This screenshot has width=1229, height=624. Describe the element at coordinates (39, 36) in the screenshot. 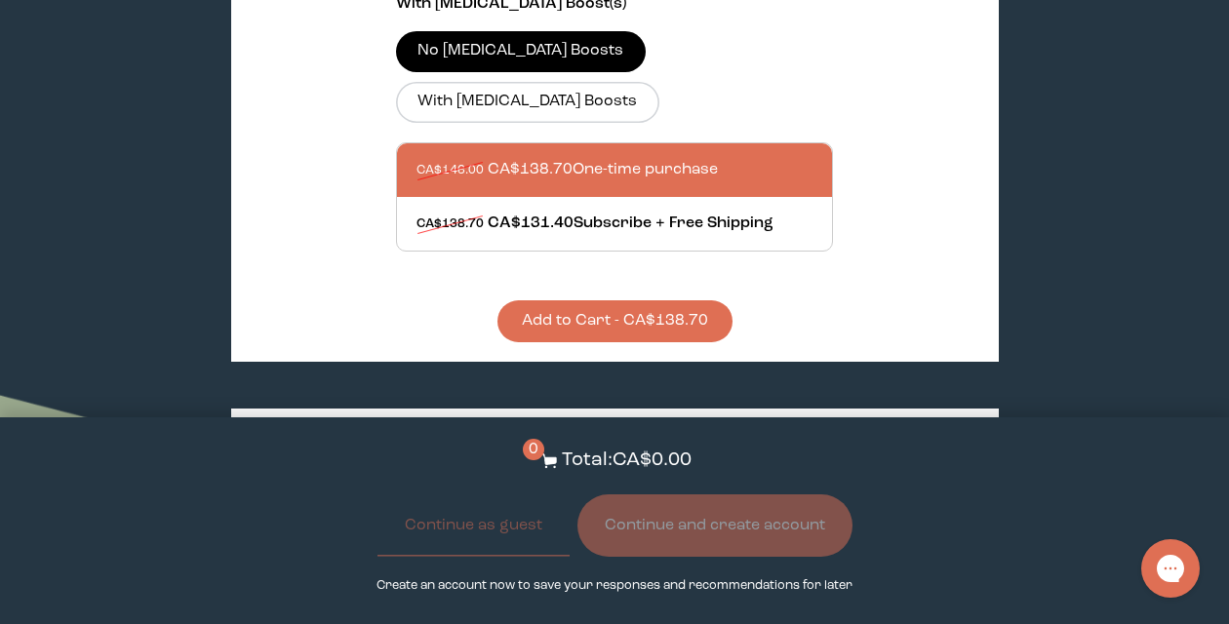

I see `button: Gorgias live chat` at that location.